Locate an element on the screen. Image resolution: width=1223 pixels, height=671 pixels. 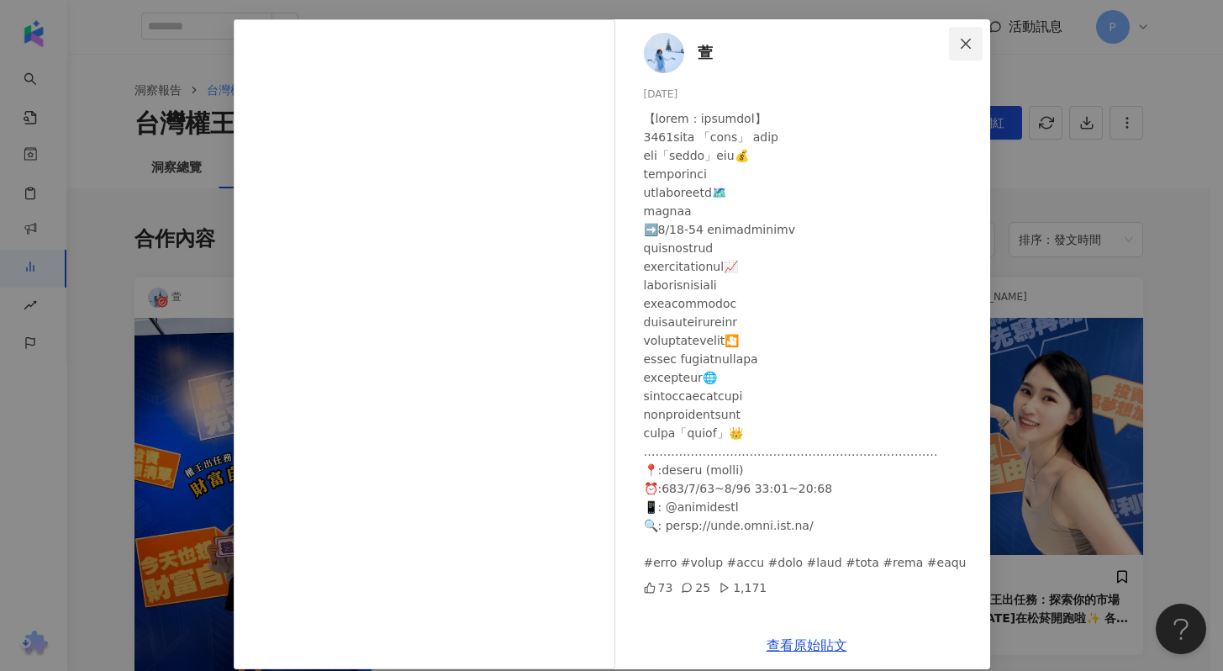
div: 【lorem：ipsumdol】 3461sita 「cons」 adip eli「seddo」eiu💰 temporinci utlaboreetd🗺️ magnaa ➡️8/18-54 en... is located at coordinates (810, 340).